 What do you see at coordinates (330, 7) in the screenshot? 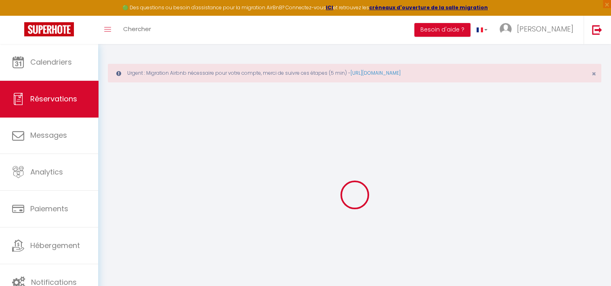
I see `a: ICI` at bounding box center [330, 7].